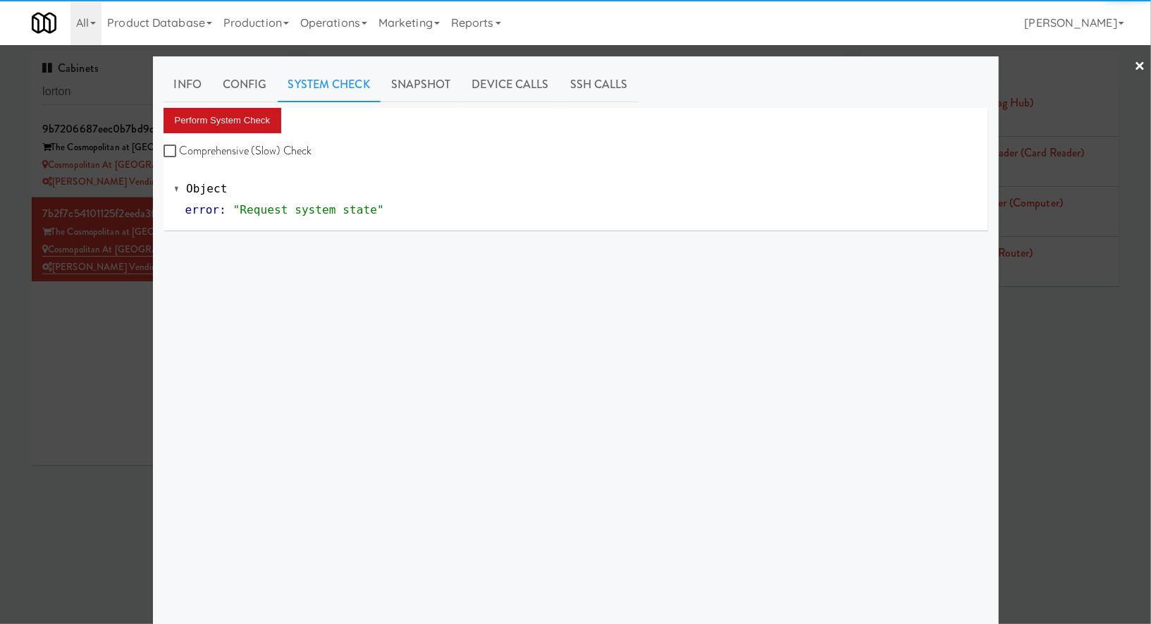  Describe the element at coordinates (188, 85) in the screenshot. I see `a: Info` at that location.